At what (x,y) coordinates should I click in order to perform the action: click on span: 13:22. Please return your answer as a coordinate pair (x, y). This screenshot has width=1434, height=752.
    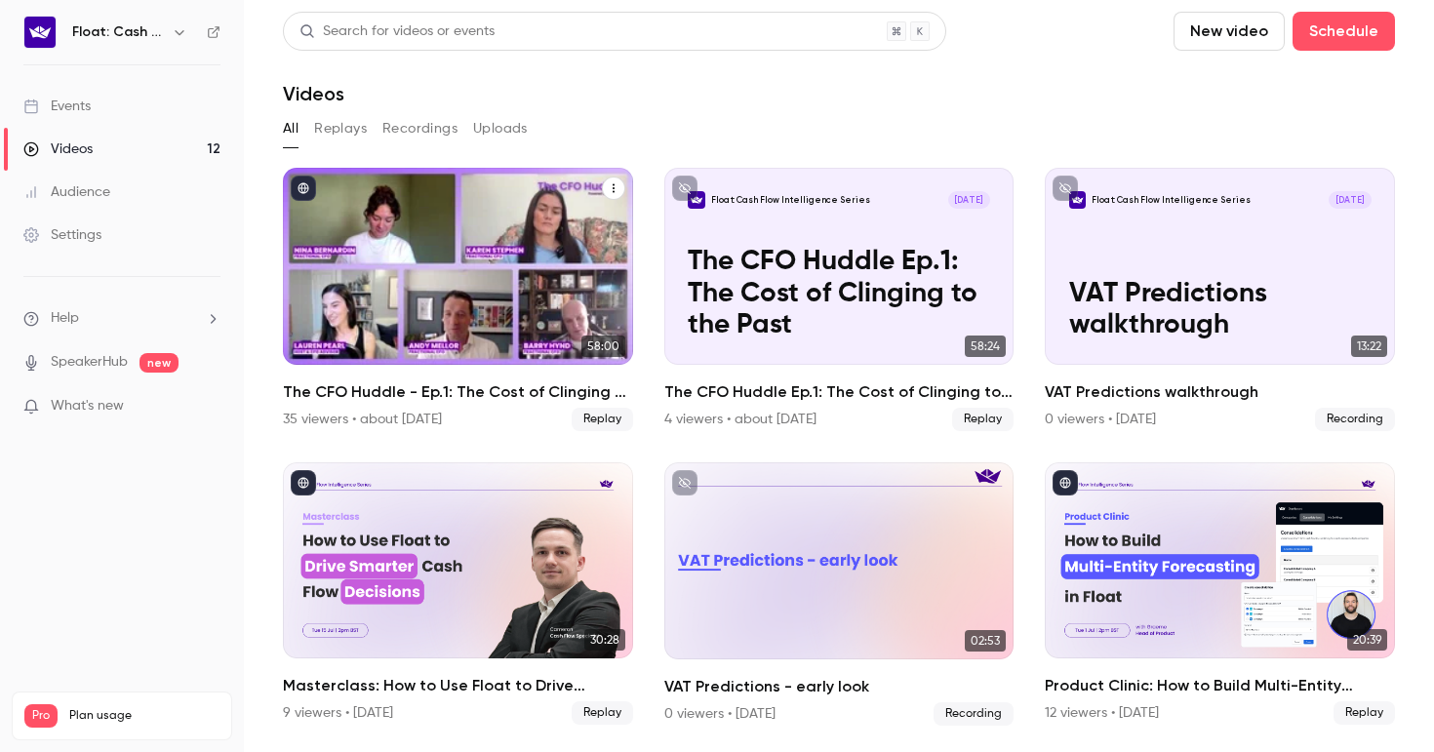
    Looking at the image, I should click on (1369, 346).